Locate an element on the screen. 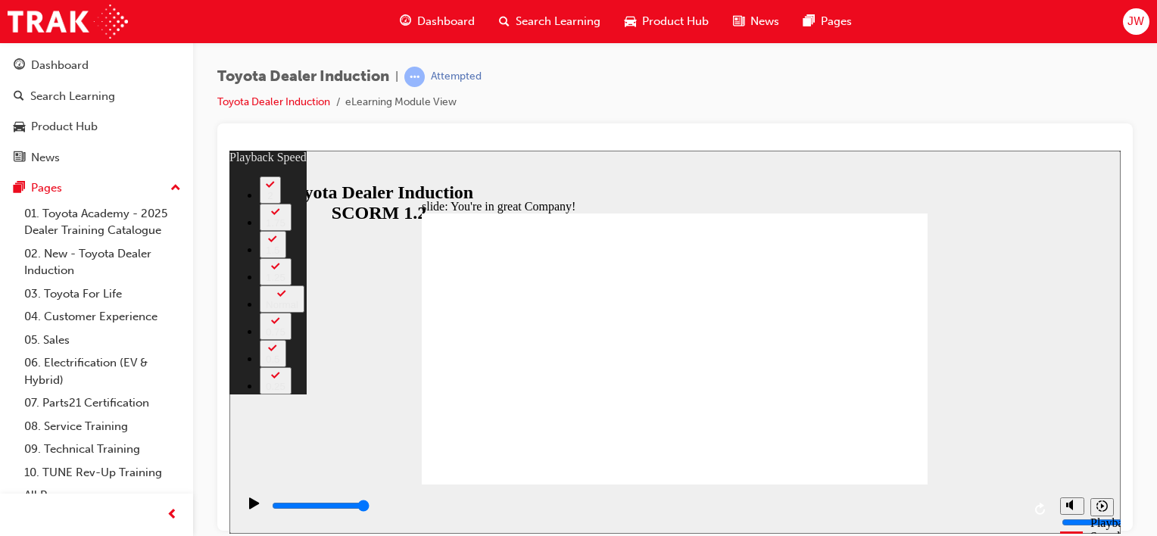  a: car-iconProduct Hub is located at coordinates (666, 21).